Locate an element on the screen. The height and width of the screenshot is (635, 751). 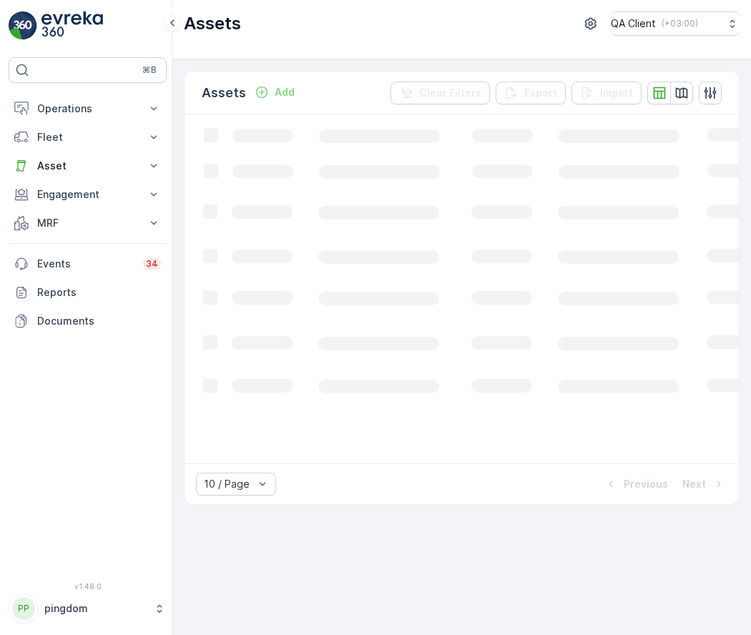
button: MRF is located at coordinates (87, 223).